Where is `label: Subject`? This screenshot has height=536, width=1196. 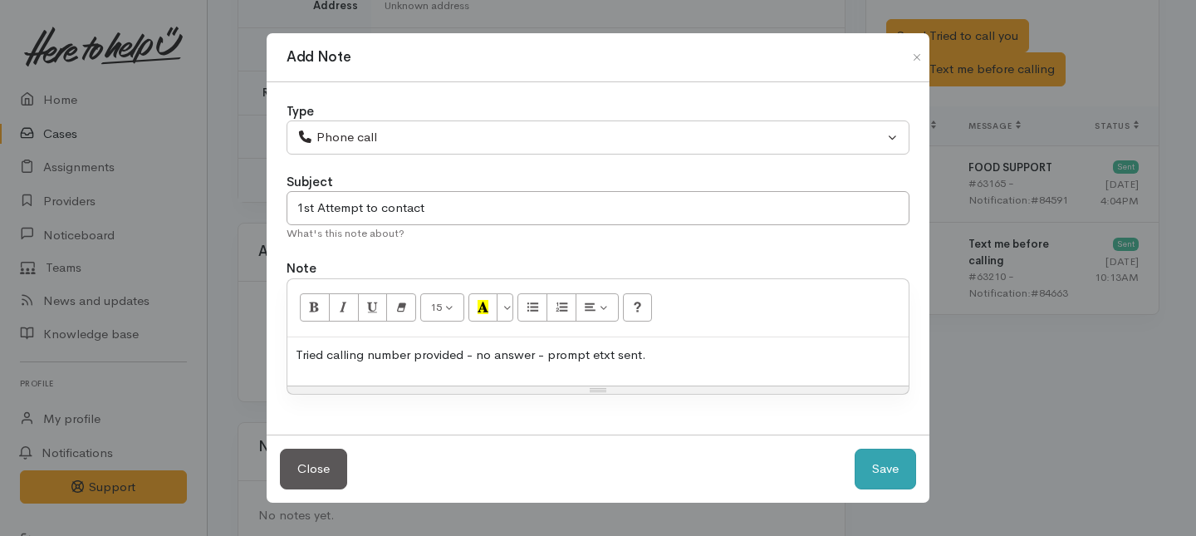 label: Subject is located at coordinates (310, 182).